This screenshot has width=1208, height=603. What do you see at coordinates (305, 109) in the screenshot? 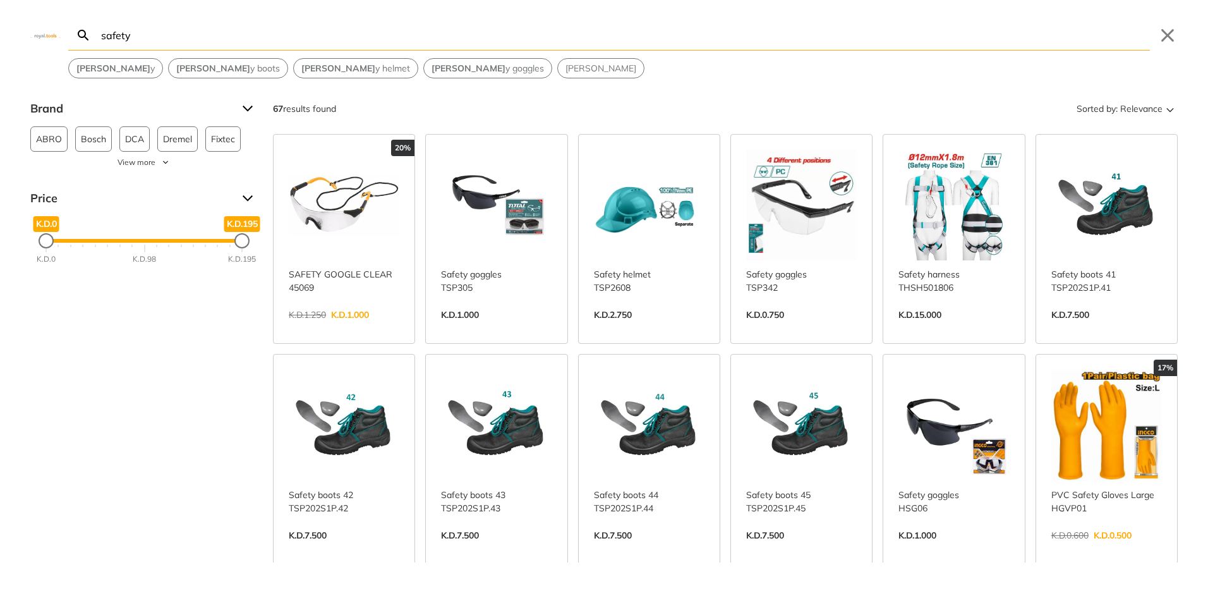
I see `div: results found` at bounding box center [305, 109].